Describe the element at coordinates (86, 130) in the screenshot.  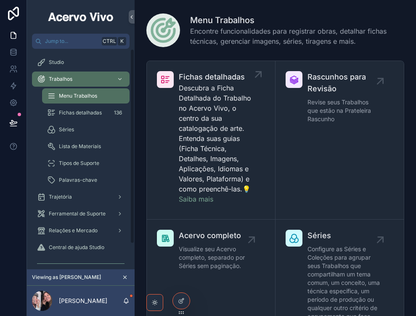
I see `a: Séries` at that location.